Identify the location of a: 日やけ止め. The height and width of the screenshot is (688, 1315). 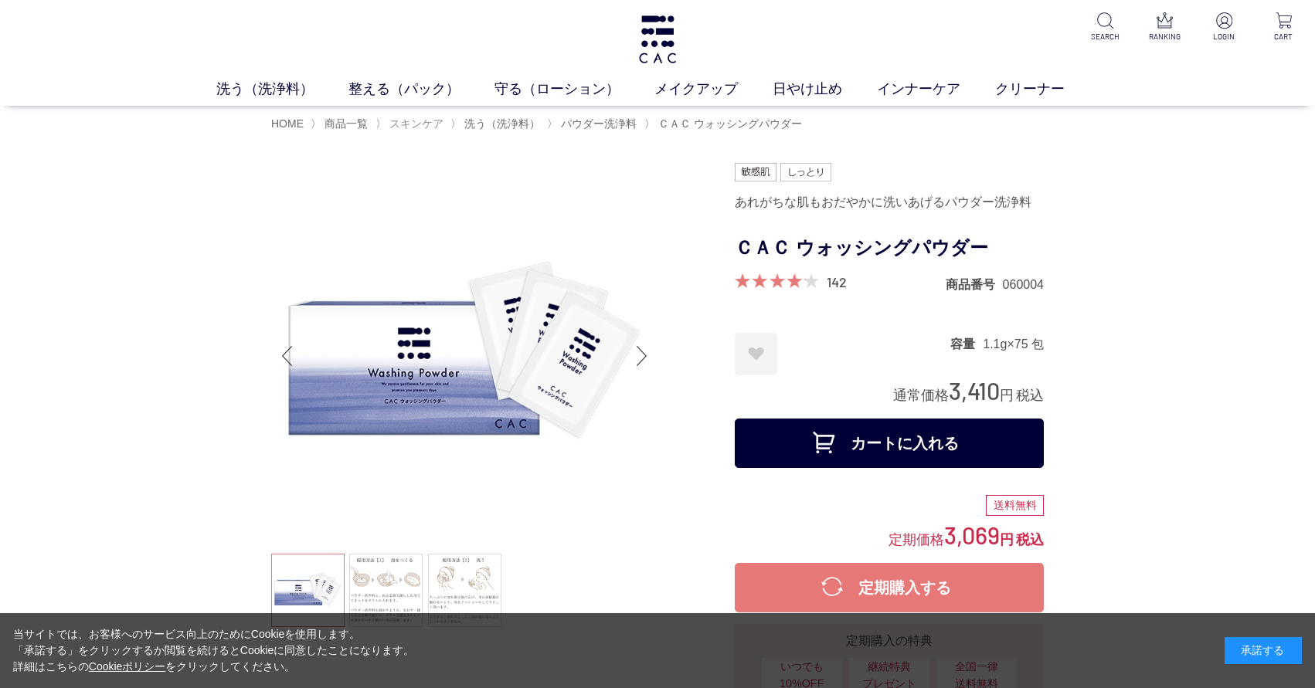
(824, 89).